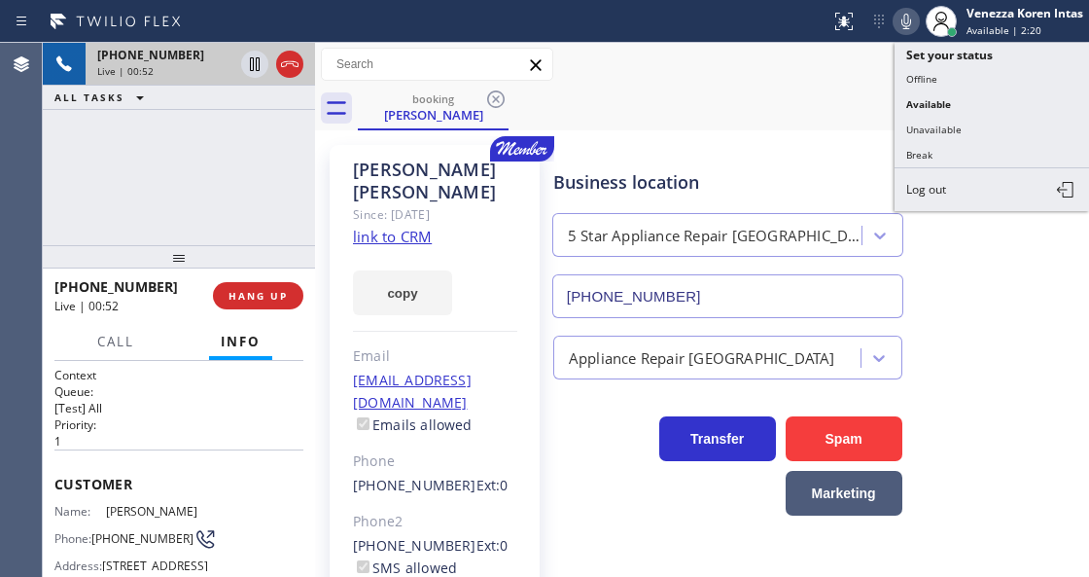 Image resolution: width=1089 pixels, height=577 pixels. What do you see at coordinates (179, 424) in the screenshot?
I see `h2: Priority:` at bounding box center [179, 424].